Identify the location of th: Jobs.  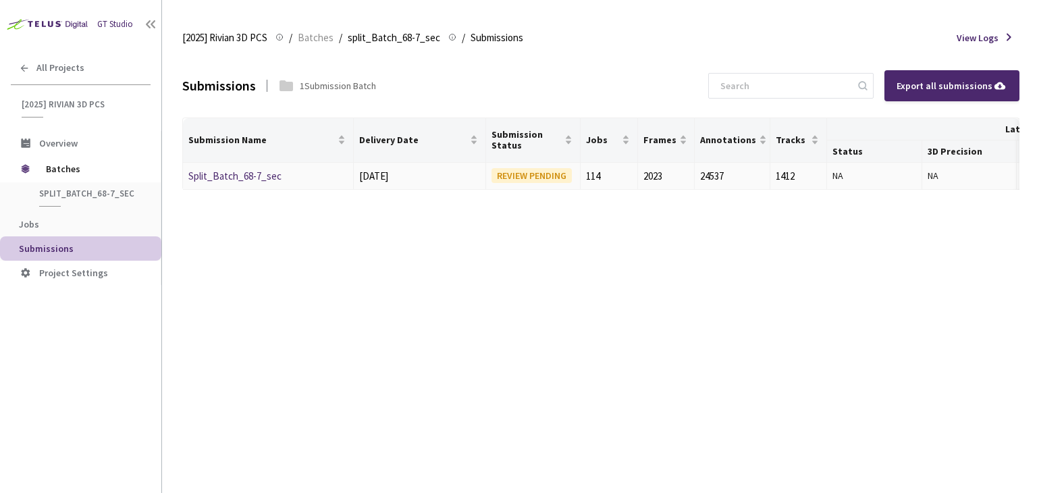
(609, 140).